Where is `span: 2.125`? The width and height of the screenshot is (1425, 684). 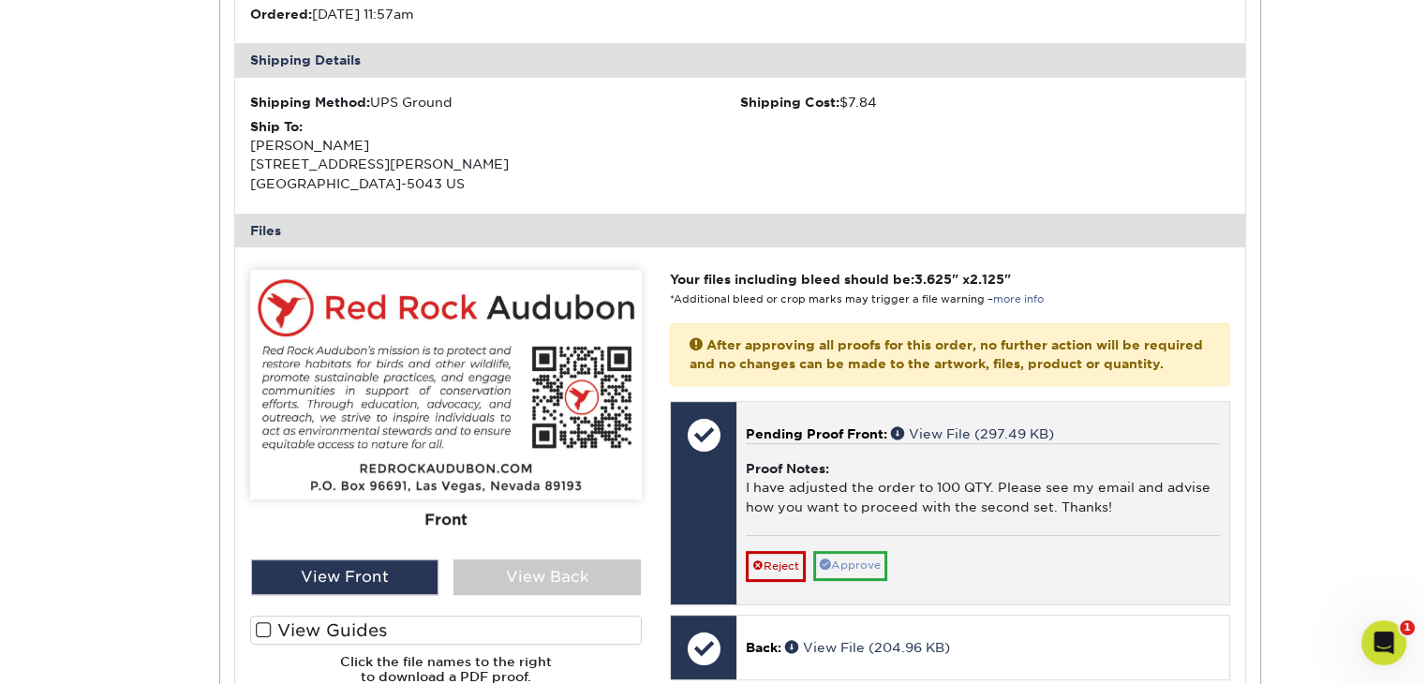 span: 2.125 is located at coordinates (987, 279).